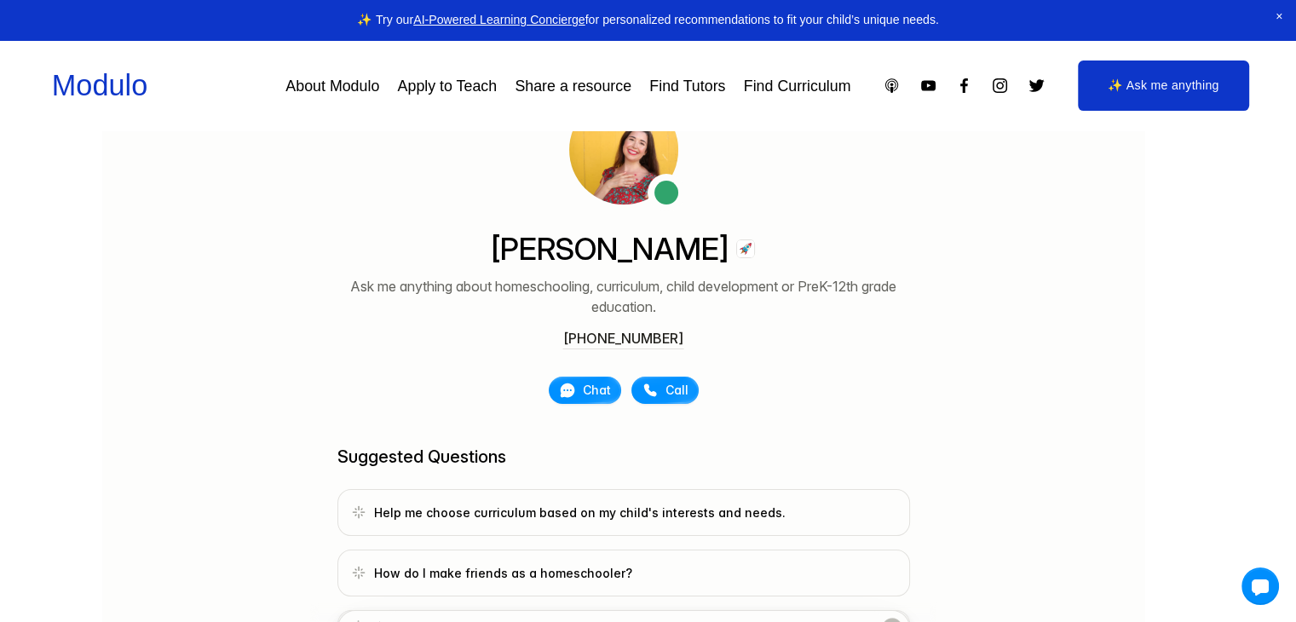 The width and height of the screenshot is (1296, 622). I want to click on h2: Suggested Questions, so click(521, 448).